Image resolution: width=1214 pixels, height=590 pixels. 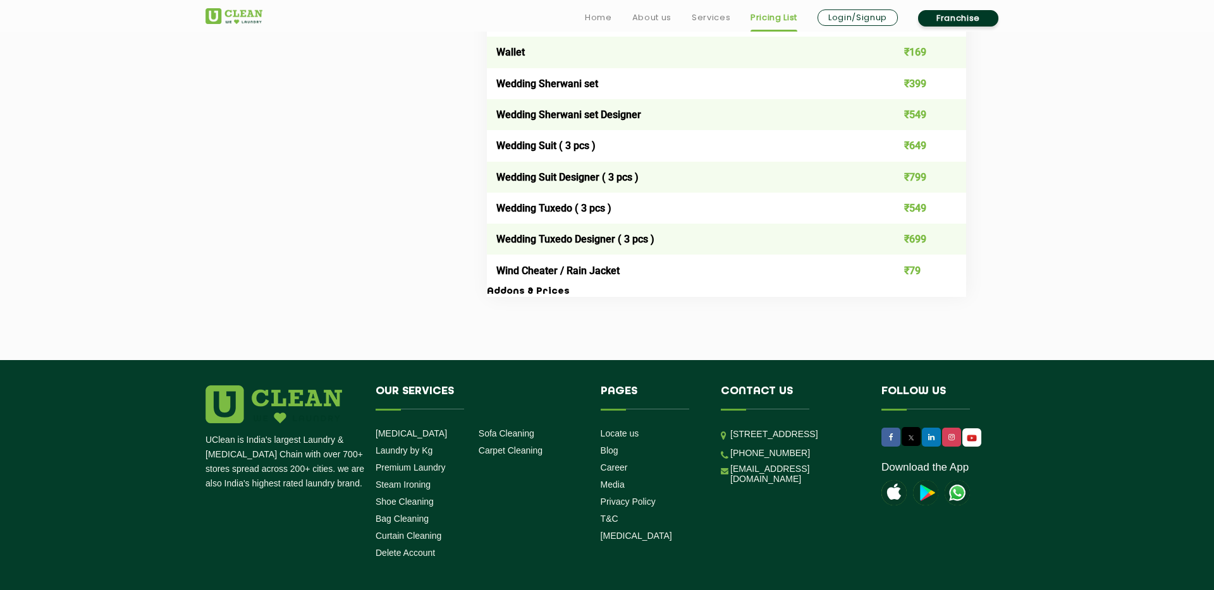 What do you see at coordinates (410, 468) in the screenshot?
I see `a: Premium Laundry` at bounding box center [410, 468].